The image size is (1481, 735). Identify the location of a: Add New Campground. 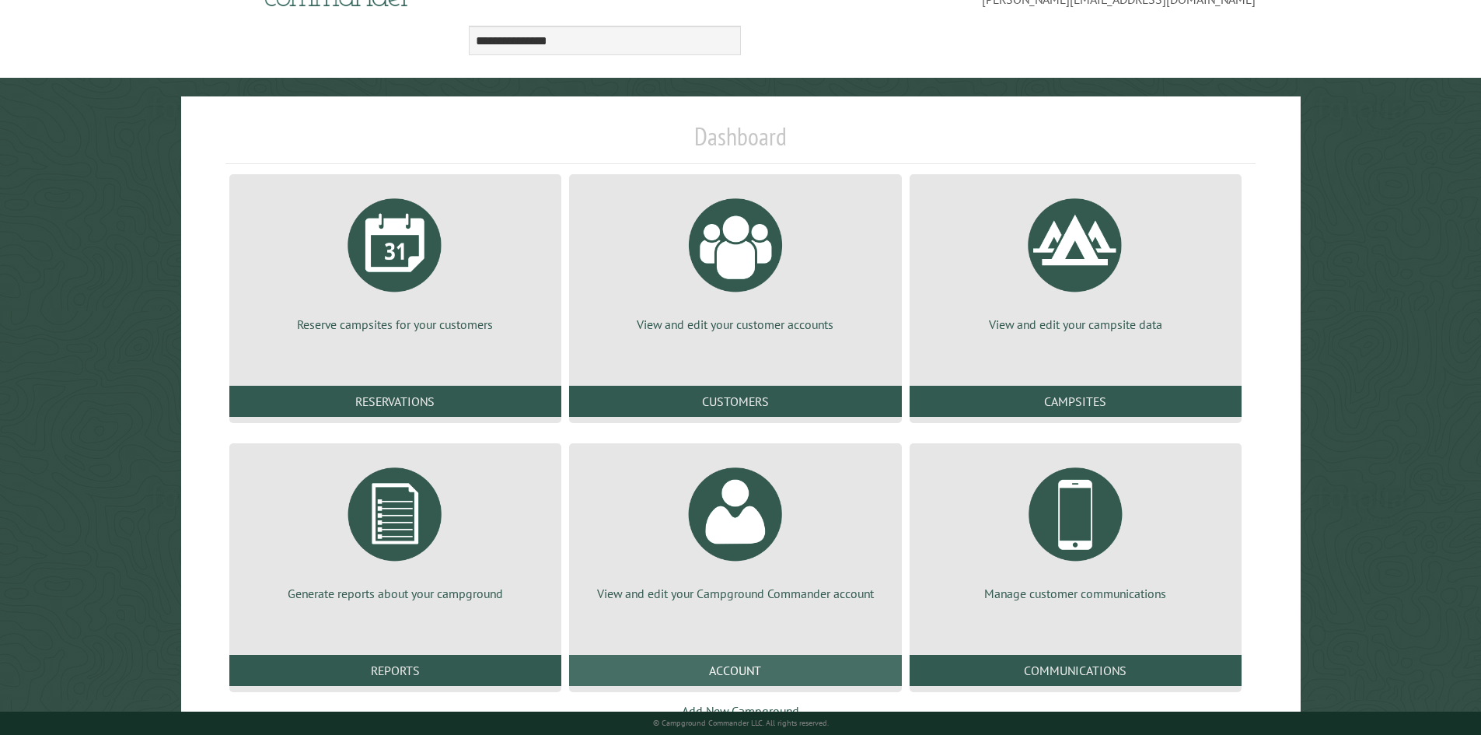
(740, 711).